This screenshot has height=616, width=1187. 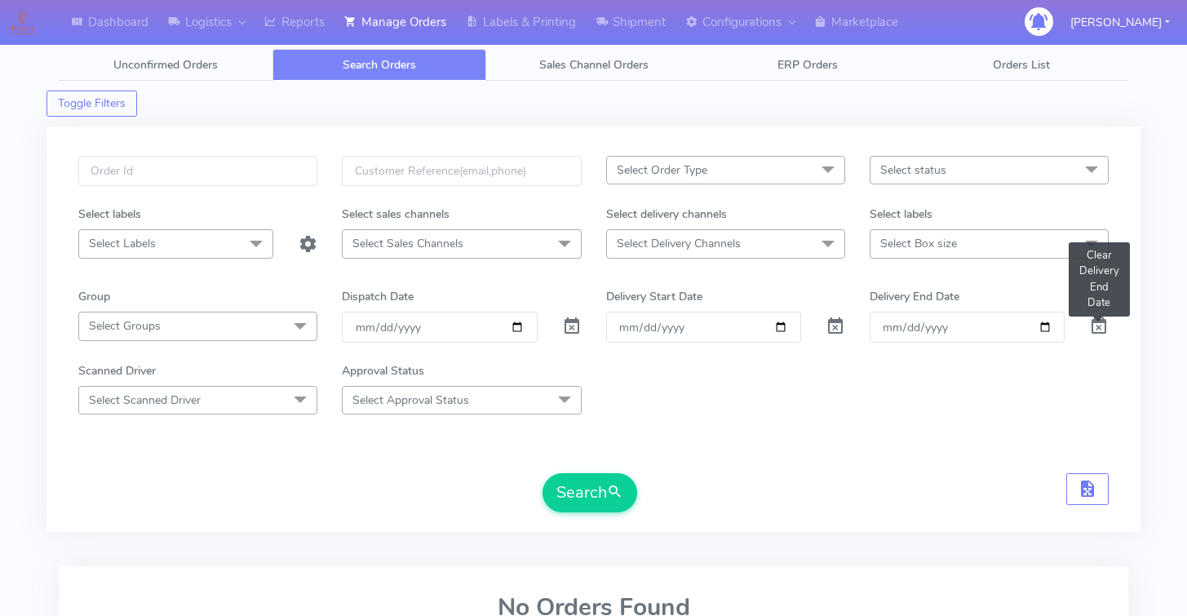 What do you see at coordinates (197, 170) in the screenshot?
I see `input: Order Id` at bounding box center [197, 170].